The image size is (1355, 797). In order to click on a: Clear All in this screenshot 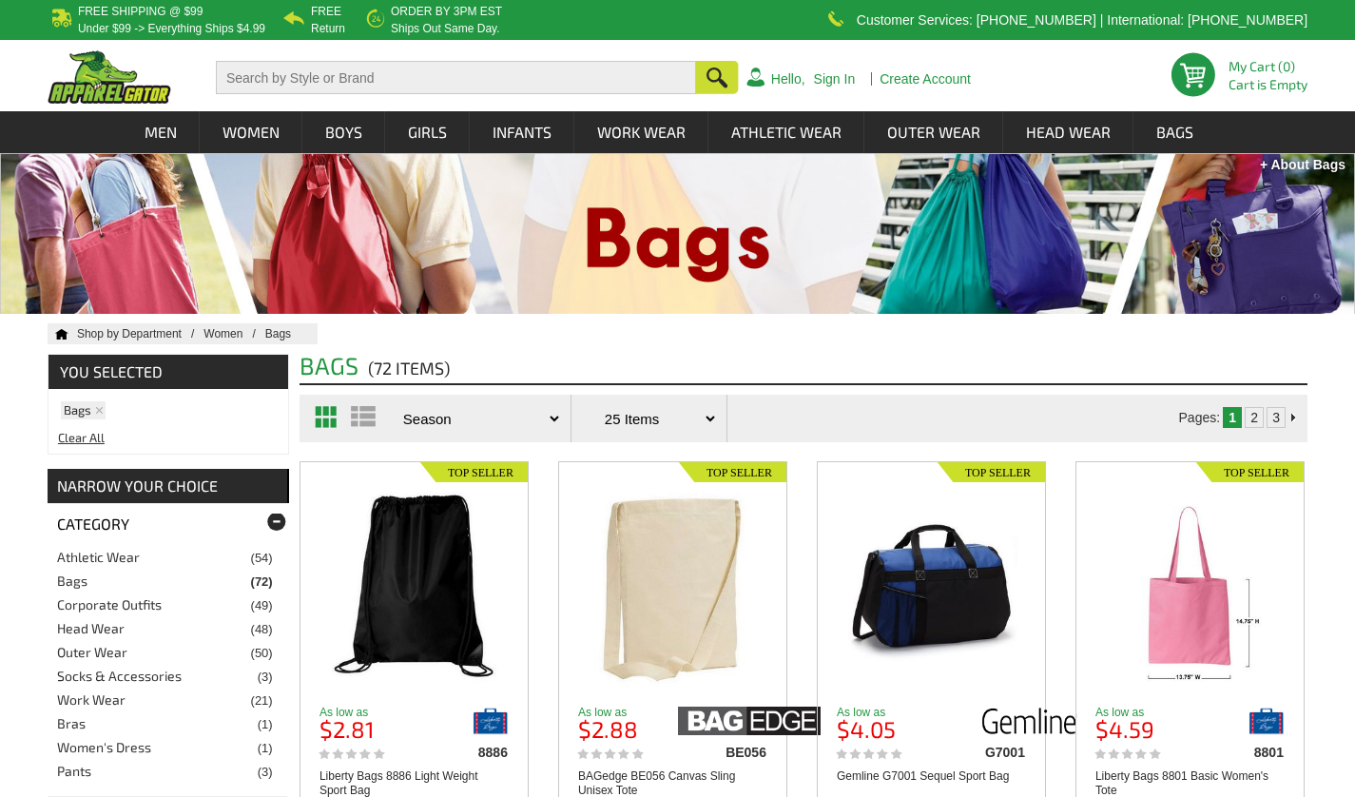, I will do `click(81, 437)`.